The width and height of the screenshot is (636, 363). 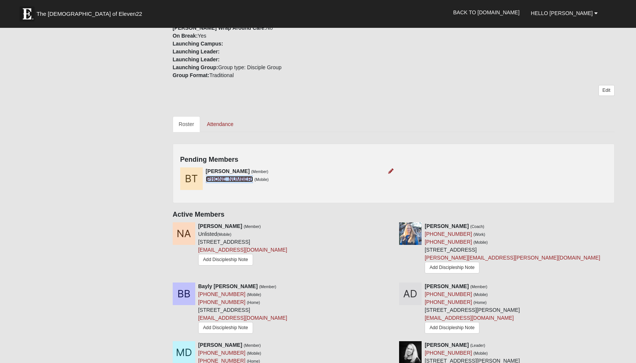 What do you see at coordinates (478, 226) in the screenshot?
I see `small: (Coach)` at bounding box center [478, 226].